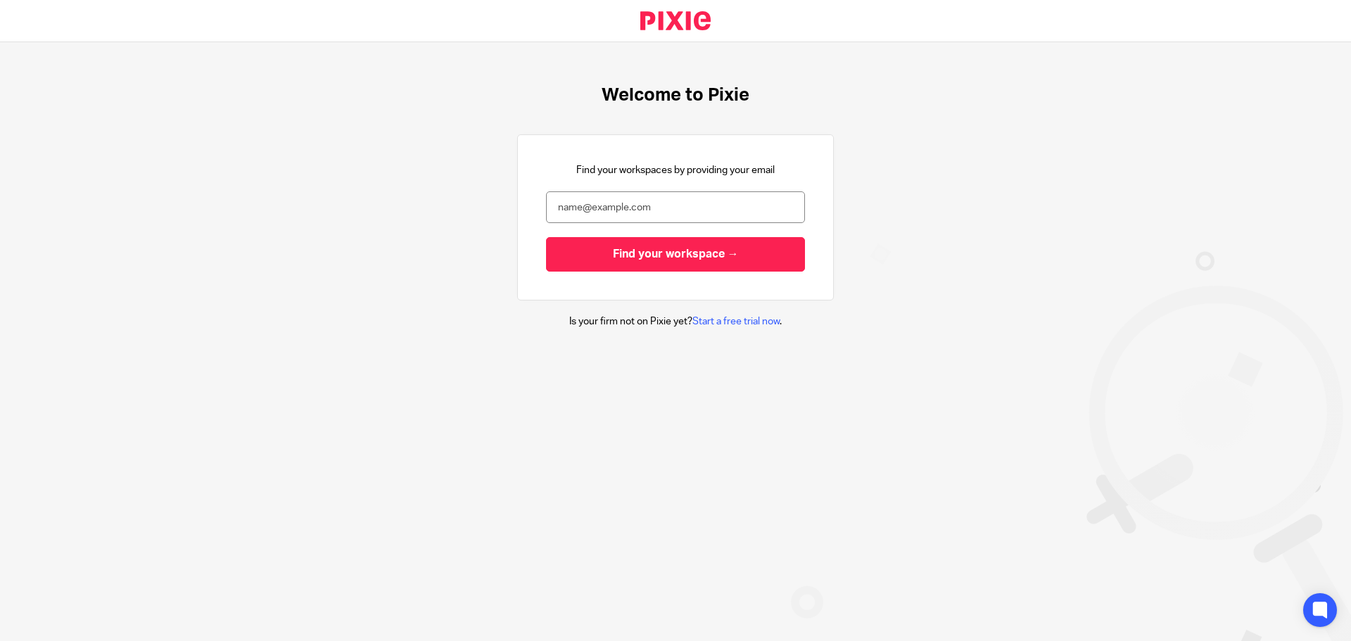  Describe the element at coordinates (736, 322) in the screenshot. I see `a: Start a free trial now` at that location.